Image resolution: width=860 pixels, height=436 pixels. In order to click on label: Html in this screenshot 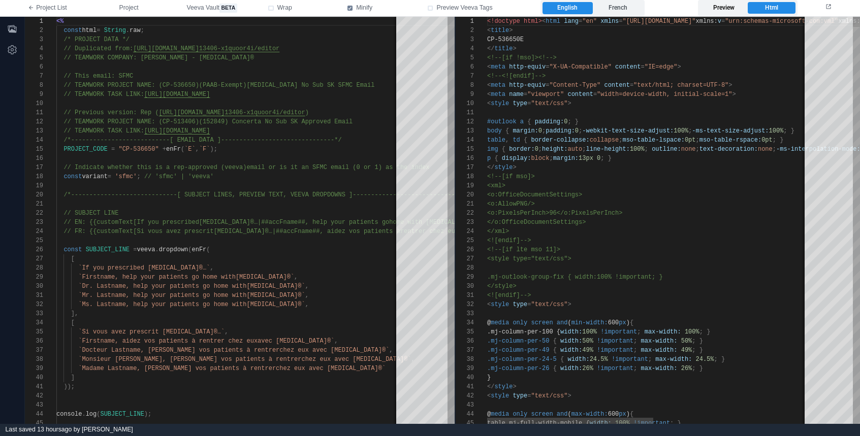, I will do `click(771, 8)`.